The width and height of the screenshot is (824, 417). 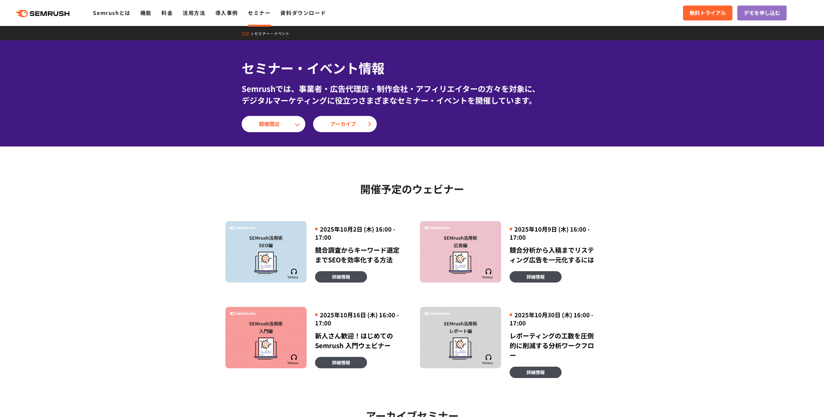 I want to click on div: 2025年10月16日 (木) 16:00 - 17:00, so click(x=360, y=319).